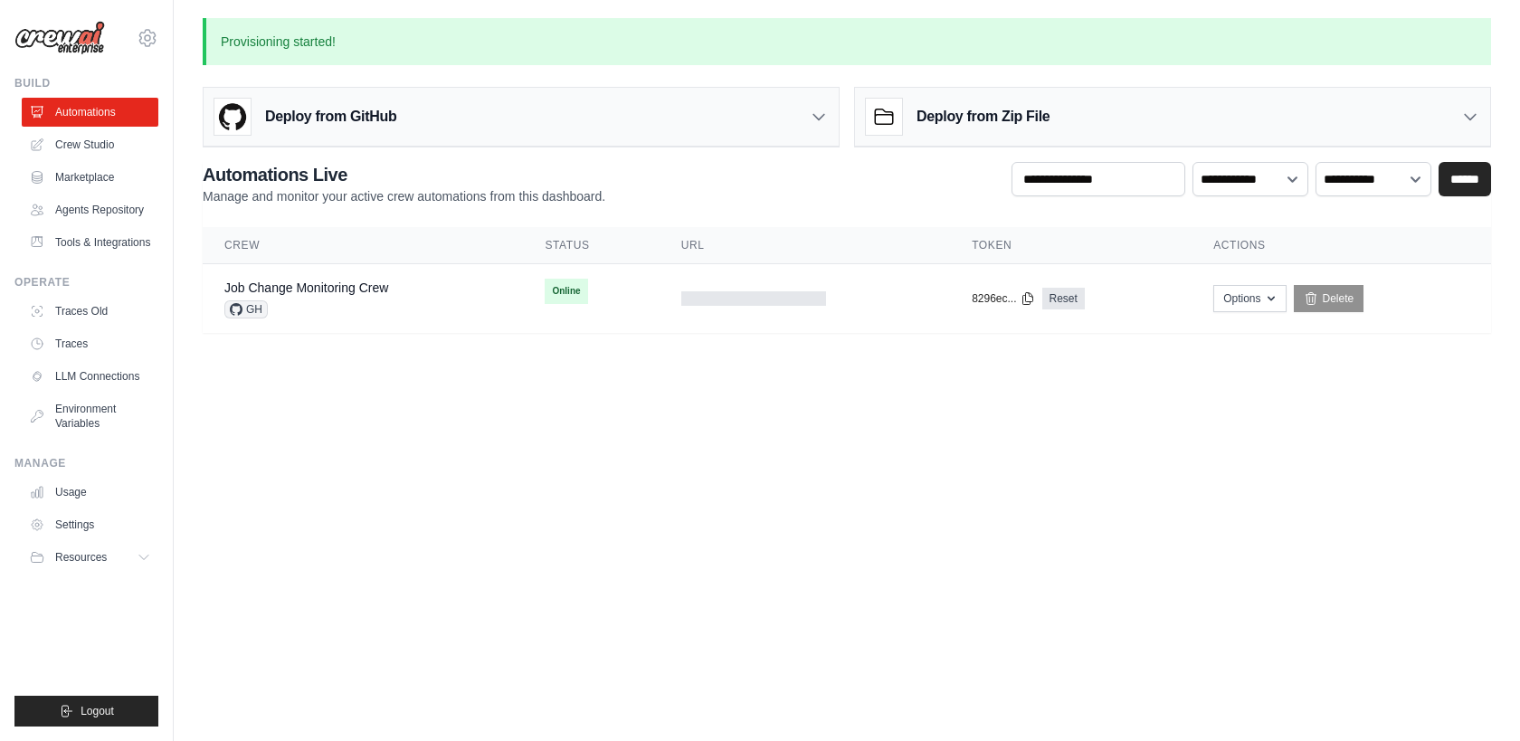 This screenshot has width=1520, height=741. I want to click on img: Logo, so click(60, 38).